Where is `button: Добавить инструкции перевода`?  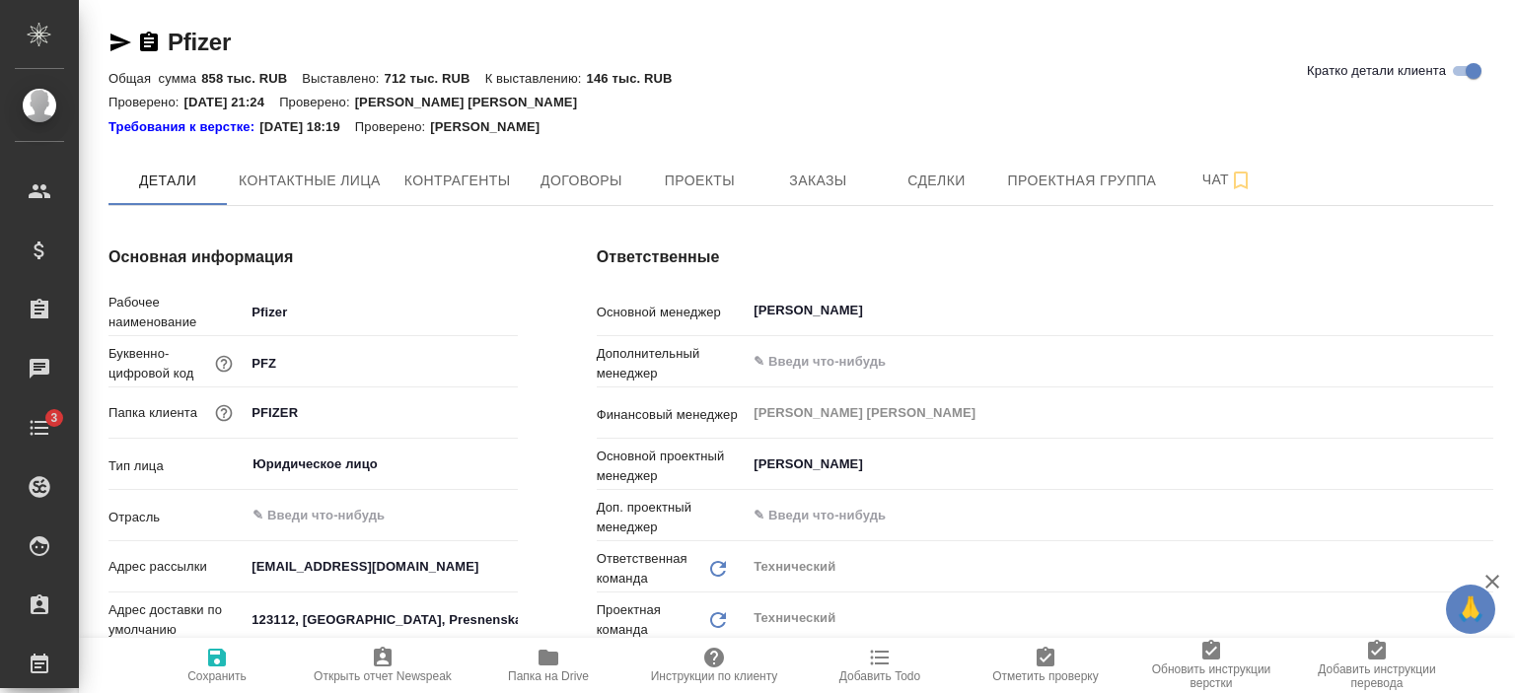
button: Добавить инструкции перевода is located at coordinates (1377, 666).